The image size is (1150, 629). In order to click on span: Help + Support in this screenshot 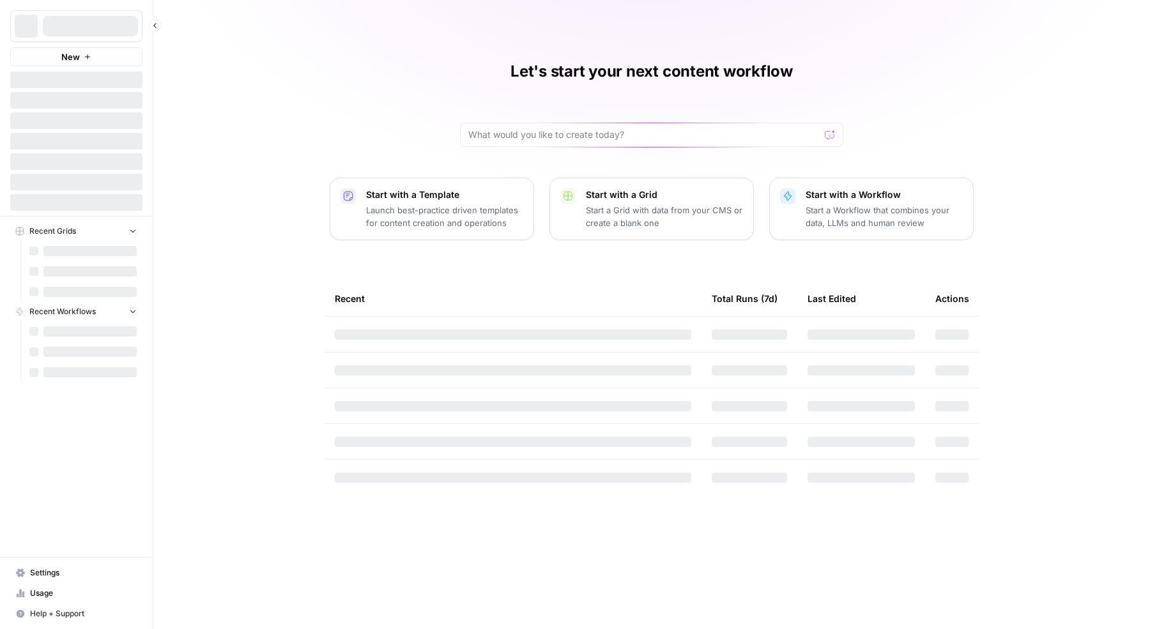, I will do `click(83, 614)`.